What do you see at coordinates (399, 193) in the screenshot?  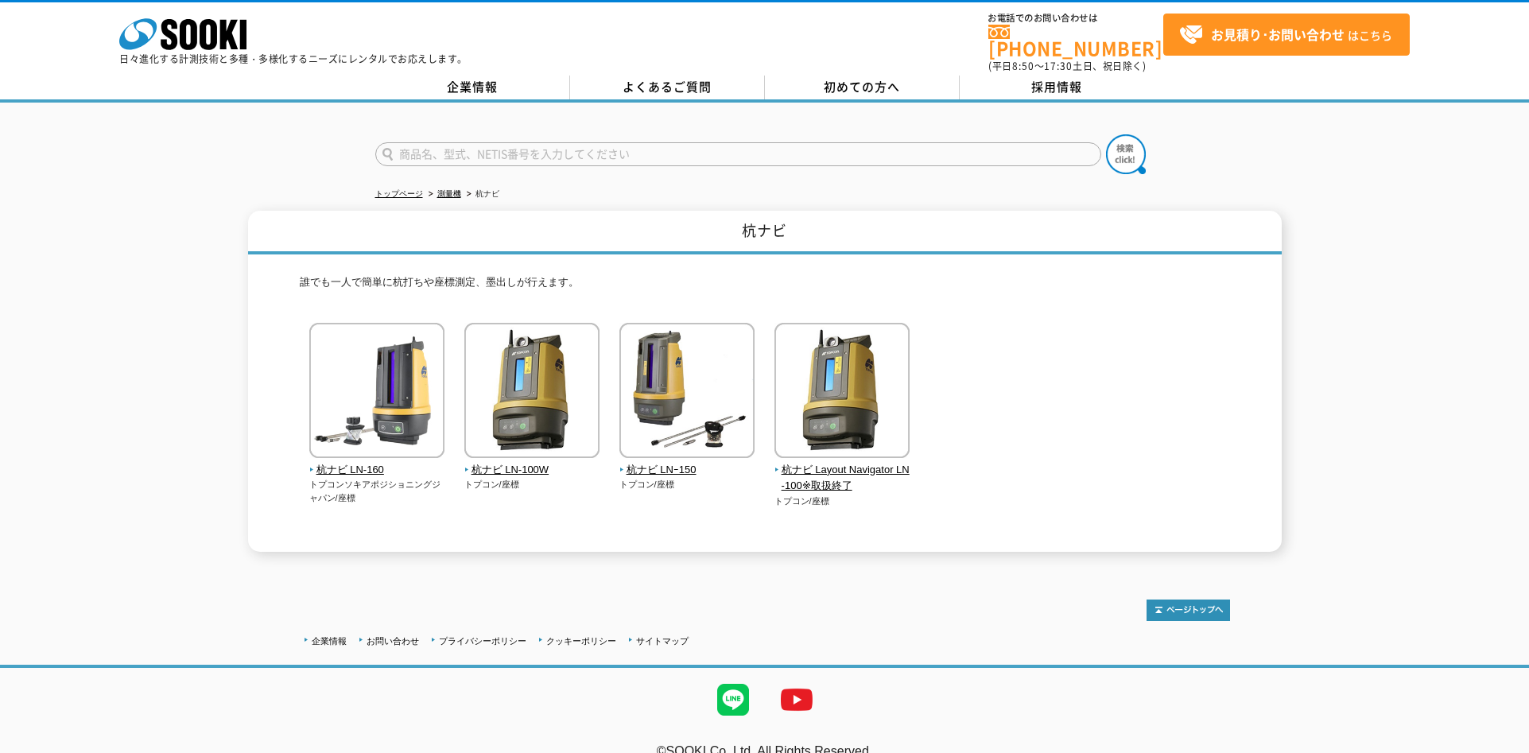 I see `a: トップページ` at bounding box center [399, 193].